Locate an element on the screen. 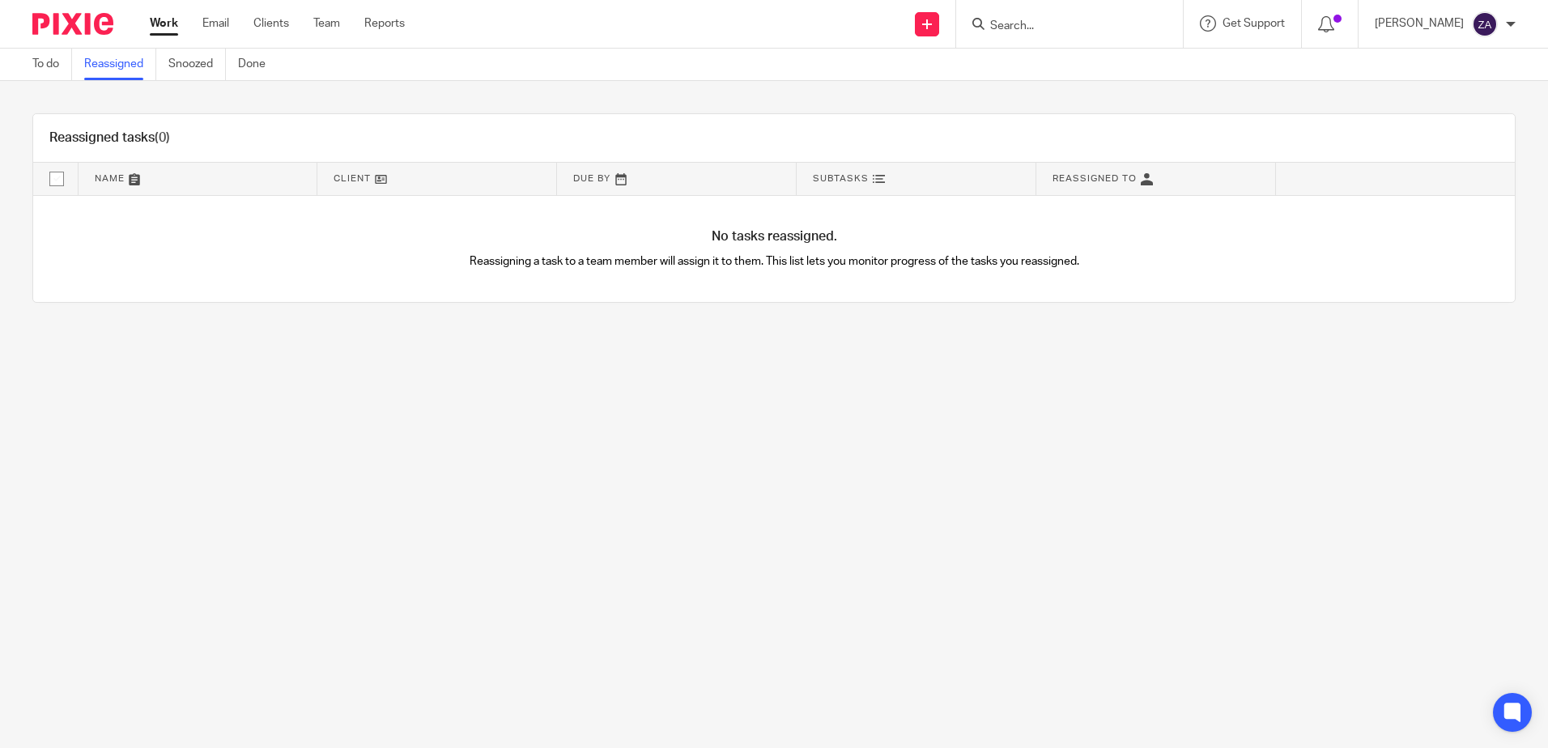 This screenshot has width=1548, height=748. h4: No tasks reassigned. is located at coordinates (774, 236).